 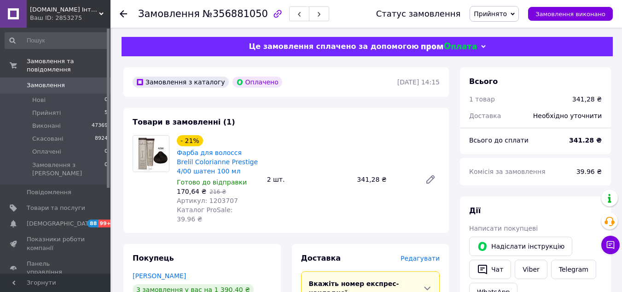 I want to click on div: Повернутися назад, so click(x=123, y=14).